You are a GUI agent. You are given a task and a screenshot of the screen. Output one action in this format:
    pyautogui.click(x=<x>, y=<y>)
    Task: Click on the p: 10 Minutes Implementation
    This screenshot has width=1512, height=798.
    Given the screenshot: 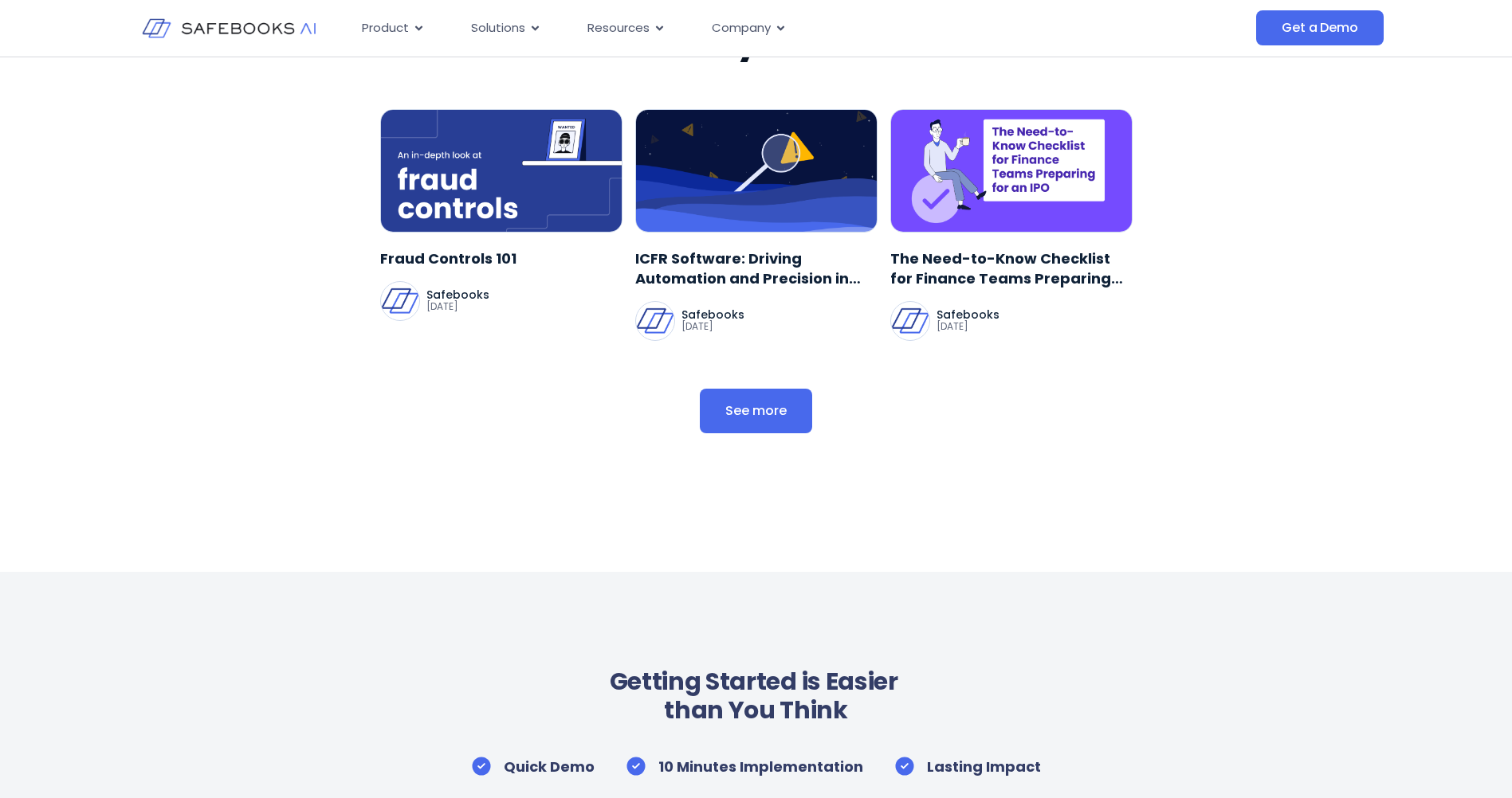 What is the action you would take?
    pyautogui.click(x=760, y=768)
    